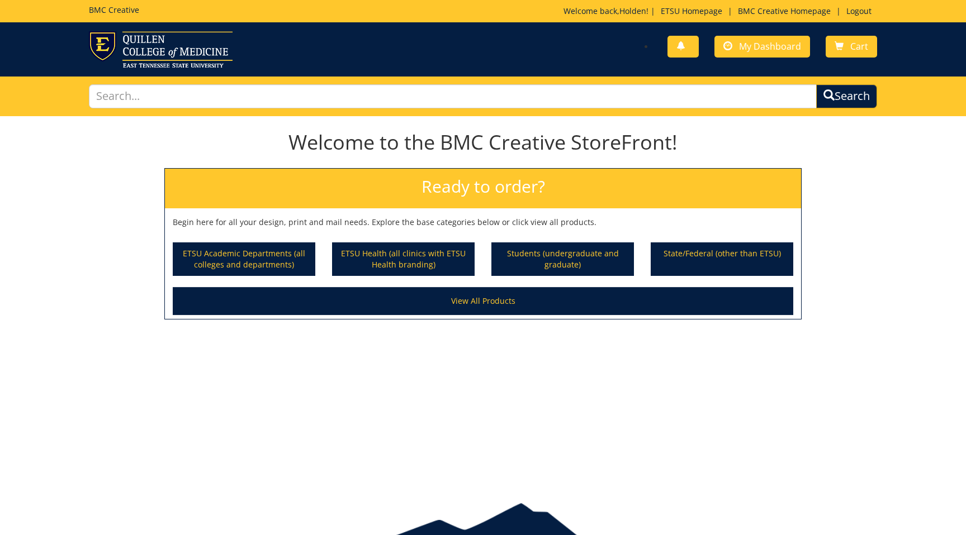 The image size is (966, 535). Describe the element at coordinates (562, 259) in the screenshot. I see `p: Students (undergraduate and graduate)` at that location.